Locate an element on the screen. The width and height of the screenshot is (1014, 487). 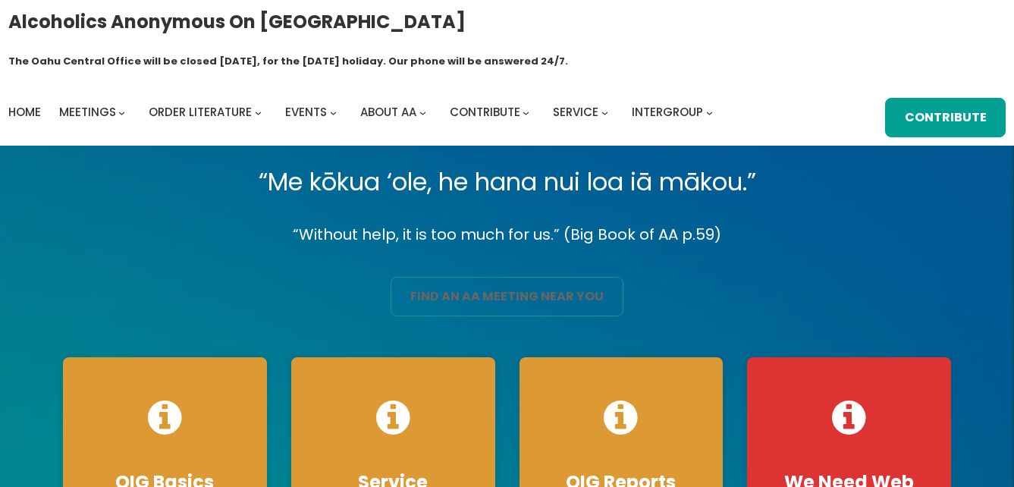
button: Service submenu is located at coordinates (604, 112).